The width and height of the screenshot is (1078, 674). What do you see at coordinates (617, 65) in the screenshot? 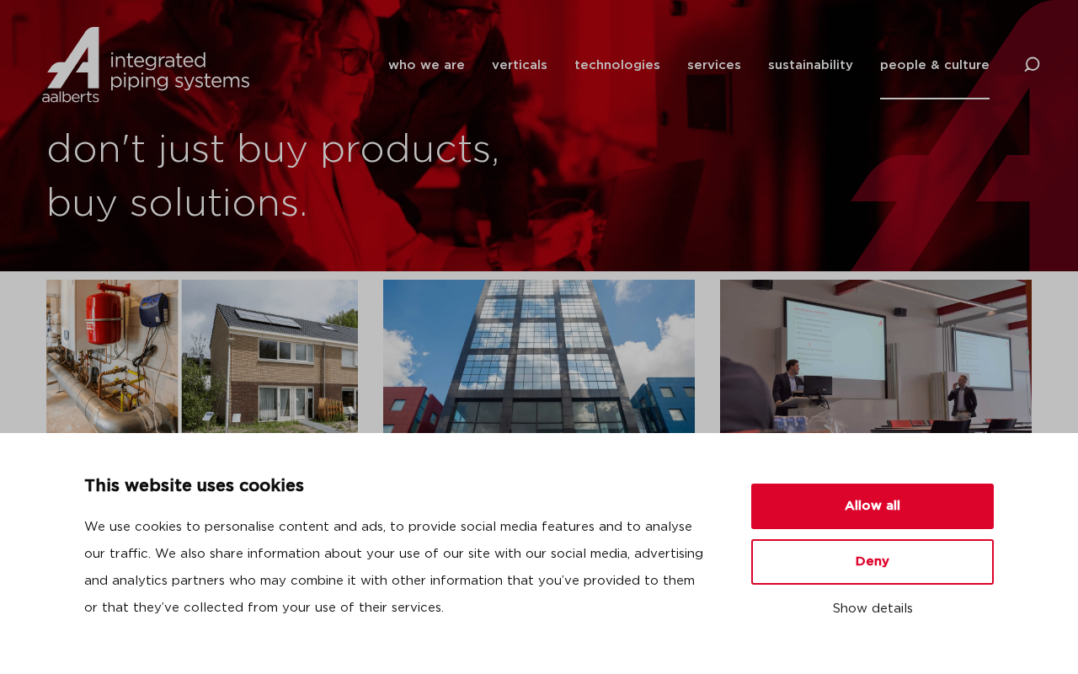
I see `a: technologies` at bounding box center [617, 65].